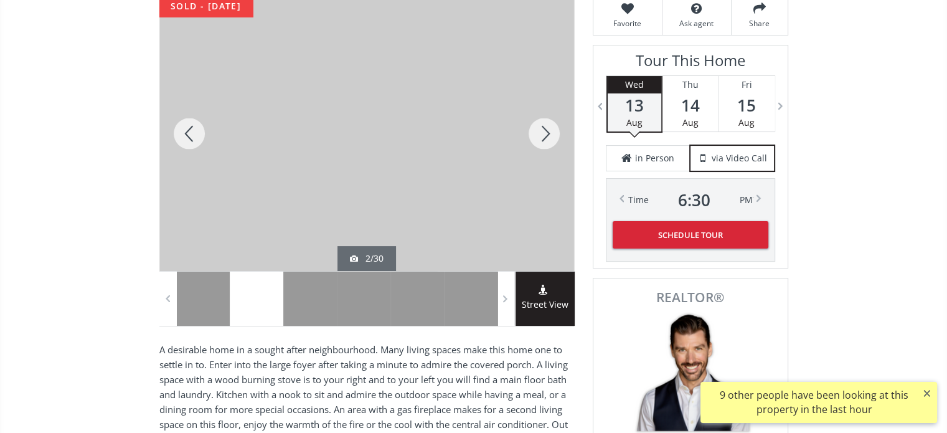 The width and height of the screenshot is (947, 433). I want to click on span: in Person, so click(654, 158).